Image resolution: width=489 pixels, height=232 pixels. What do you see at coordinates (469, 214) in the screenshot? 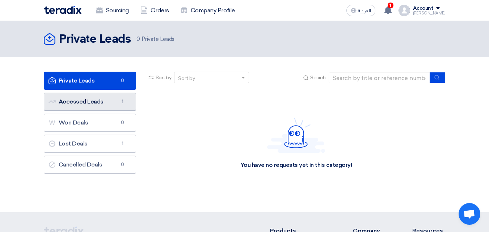
I see `div: Open chat` at bounding box center [469, 214].